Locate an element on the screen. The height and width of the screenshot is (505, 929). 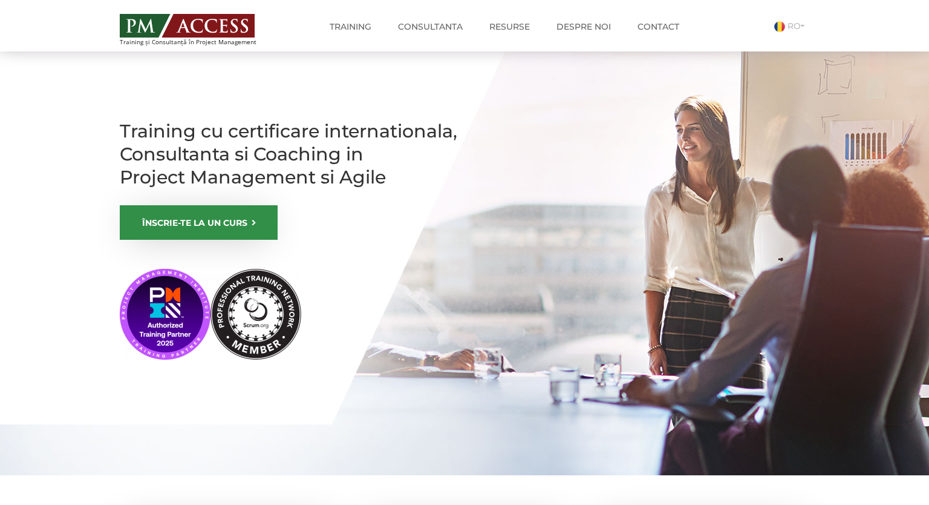
h1: Training cu certificare internationala, Consultanta si Coaching in Project Management si Agile is located at coordinates (289, 154).